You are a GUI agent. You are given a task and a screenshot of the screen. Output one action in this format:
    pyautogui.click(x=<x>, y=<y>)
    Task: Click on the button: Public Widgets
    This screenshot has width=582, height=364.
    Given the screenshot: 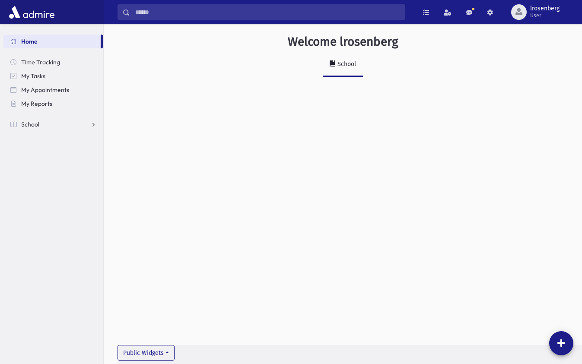 What is the action you would take?
    pyautogui.click(x=146, y=353)
    